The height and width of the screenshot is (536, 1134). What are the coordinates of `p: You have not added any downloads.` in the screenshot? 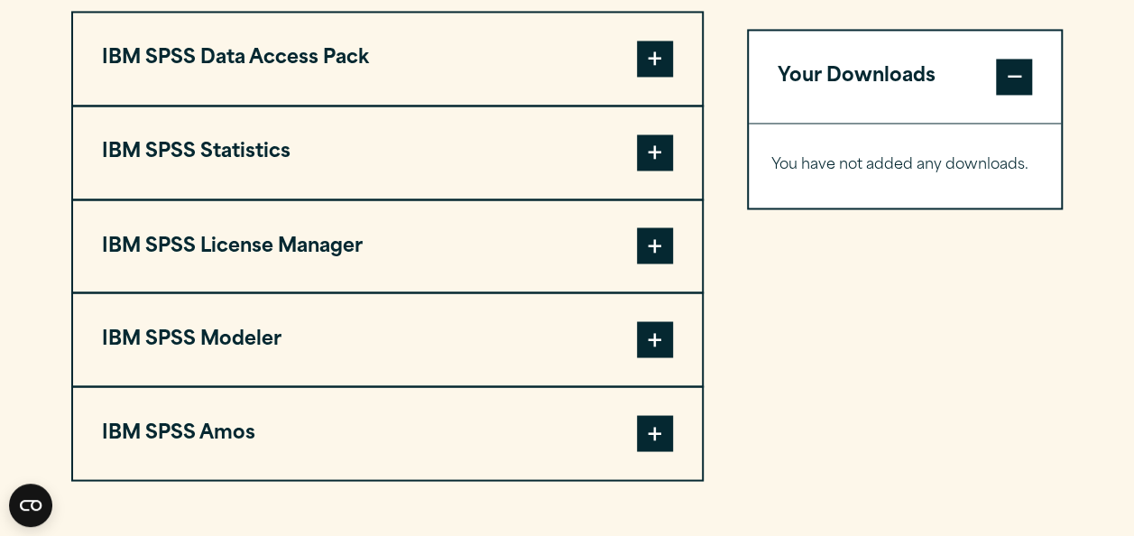 It's located at (905, 165).